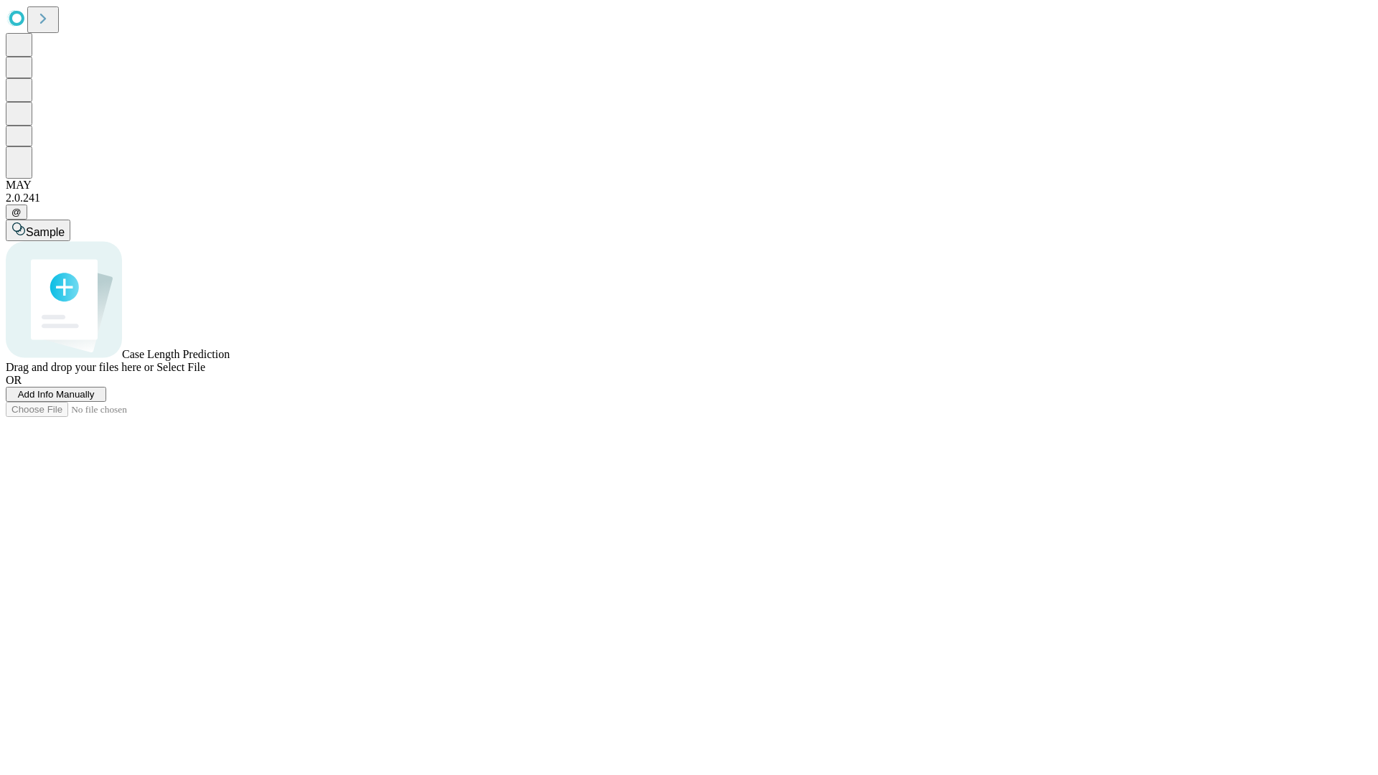 The height and width of the screenshot is (775, 1378). What do you see at coordinates (689, 198) in the screenshot?
I see `div: 2.0.241` at bounding box center [689, 198].